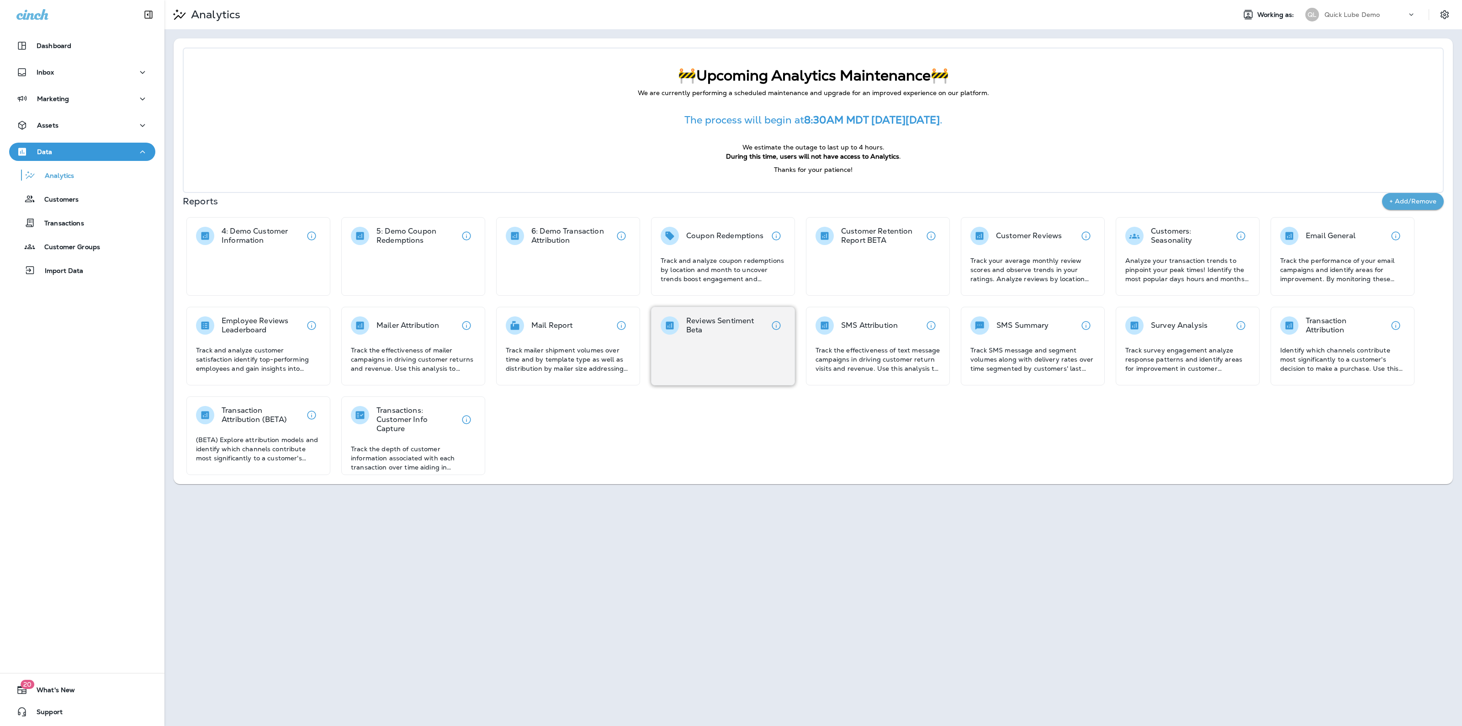  I want to click on p: (BETA) Explore attribution models and identify which channels contribute most significantly to a ..., so click(258, 449).